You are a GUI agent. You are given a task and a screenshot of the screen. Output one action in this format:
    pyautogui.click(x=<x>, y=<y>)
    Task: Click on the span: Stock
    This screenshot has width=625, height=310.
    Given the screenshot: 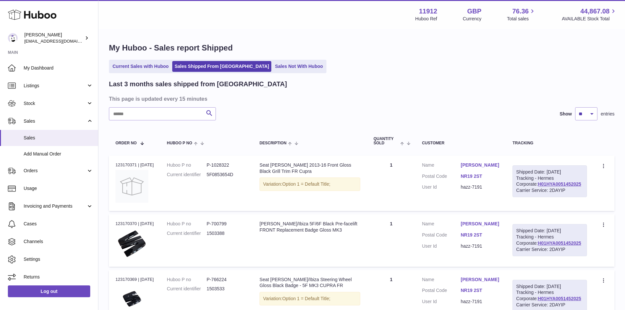 What is the action you would take?
    pyautogui.click(x=55, y=103)
    